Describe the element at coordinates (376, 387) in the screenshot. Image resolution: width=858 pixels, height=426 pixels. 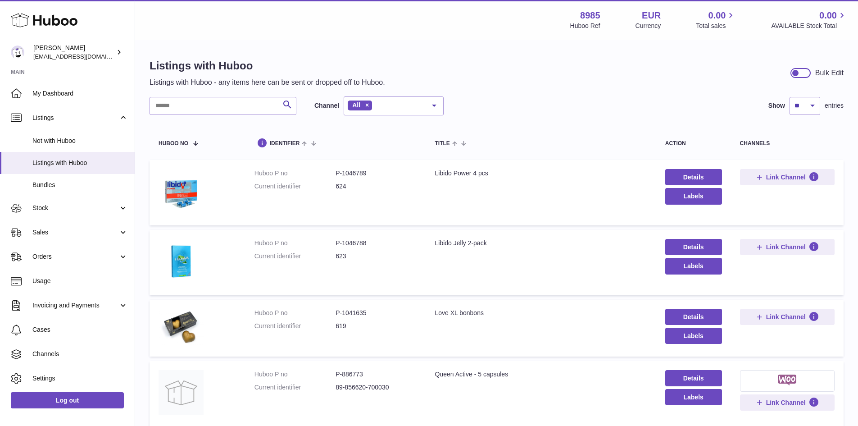
I see `dd: 89-856620-700030` at that location.